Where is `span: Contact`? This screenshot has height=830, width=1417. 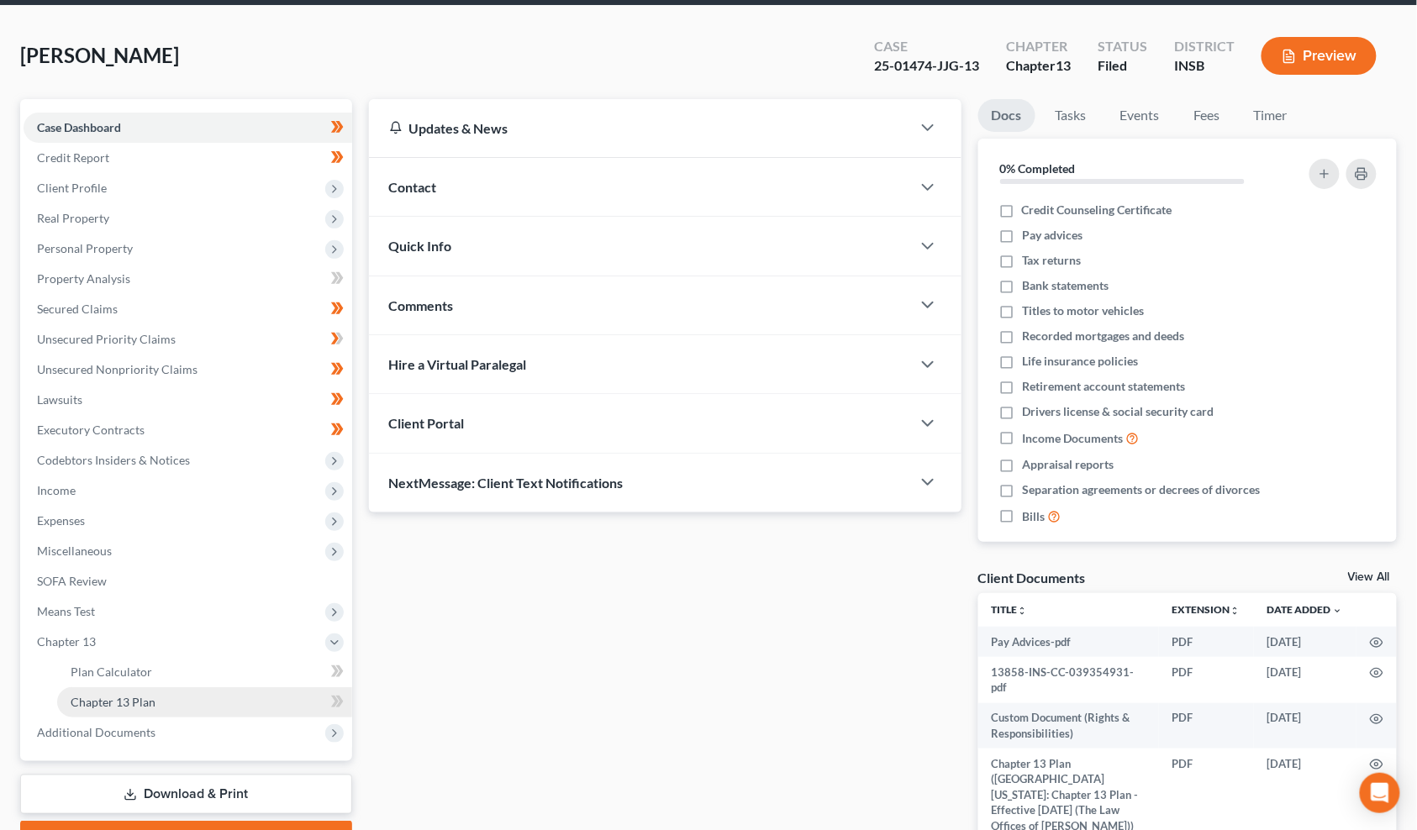
span: Contact is located at coordinates (413, 187).